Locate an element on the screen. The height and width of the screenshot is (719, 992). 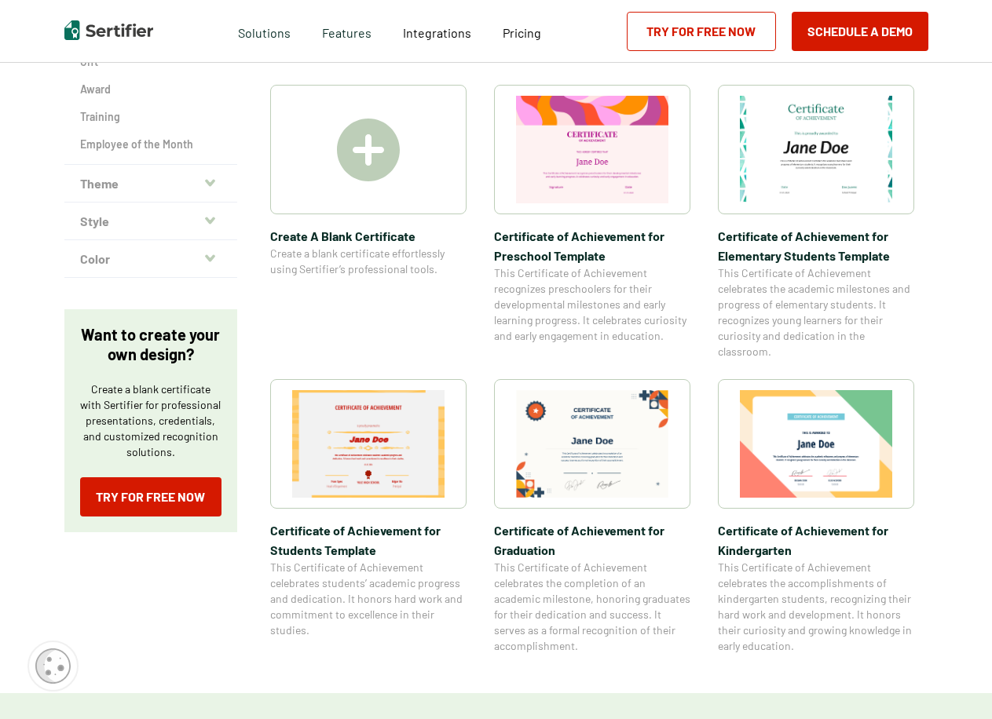
a: Employee of the Month is located at coordinates (151, 144).